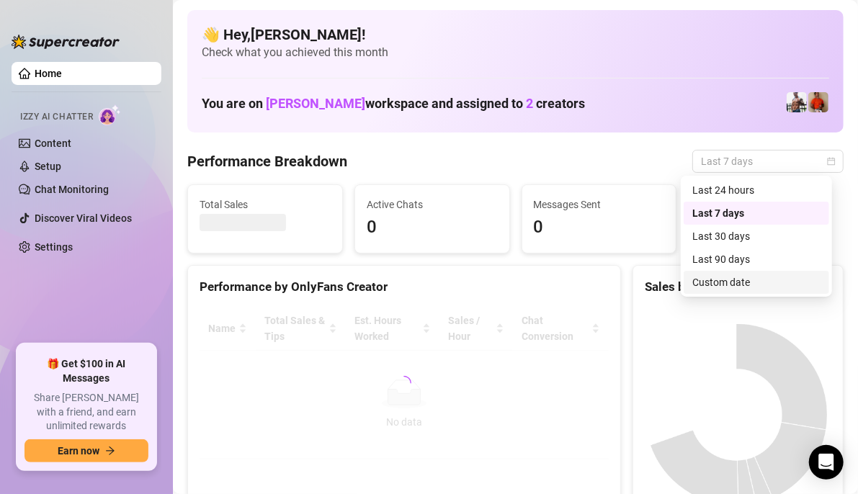 This screenshot has height=494, width=858. What do you see at coordinates (66, 42) in the screenshot?
I see `img: logo-BBDzfeDw.svg` at bounding box center [66, 42].